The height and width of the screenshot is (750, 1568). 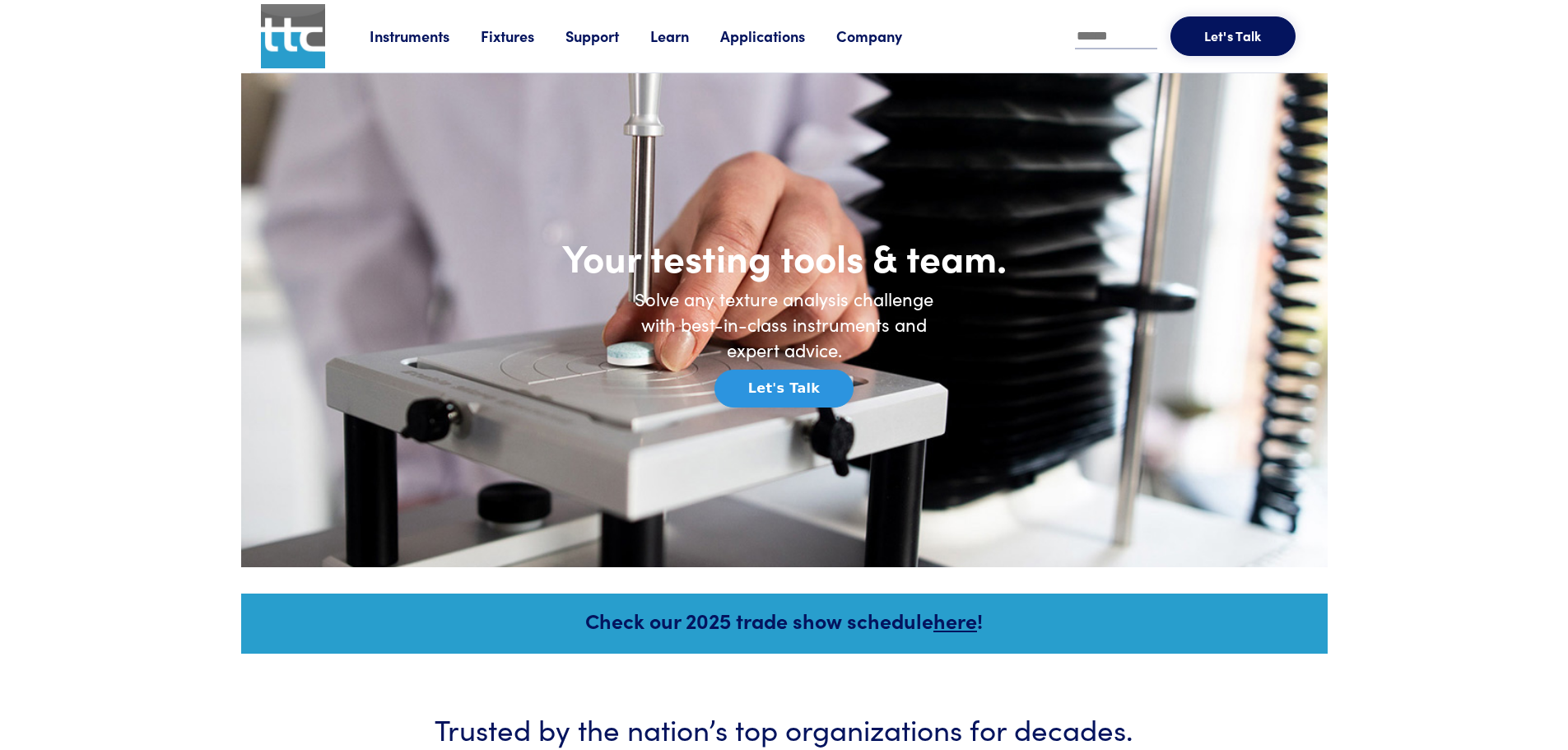 What do you see at coordinates (778, 35) in the screenshot?
I see `a: Applications` at bounding box center [778, 35].